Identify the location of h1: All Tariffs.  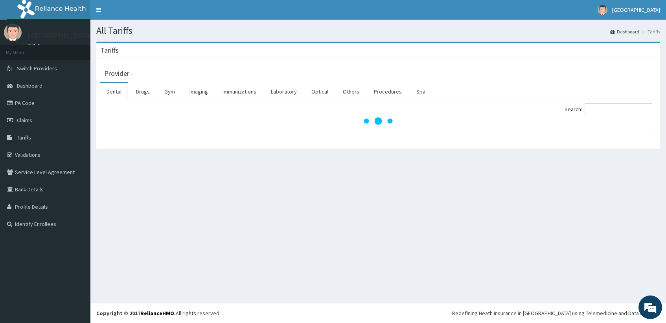
(378, 31).